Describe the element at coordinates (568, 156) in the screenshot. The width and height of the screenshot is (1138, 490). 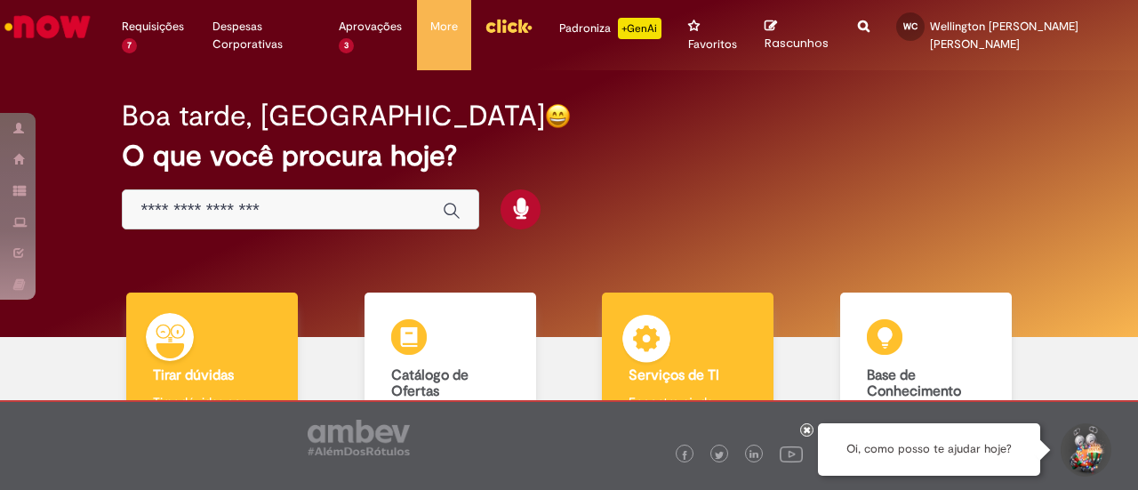
I see `h2: O que você procura hoje?` at that location.